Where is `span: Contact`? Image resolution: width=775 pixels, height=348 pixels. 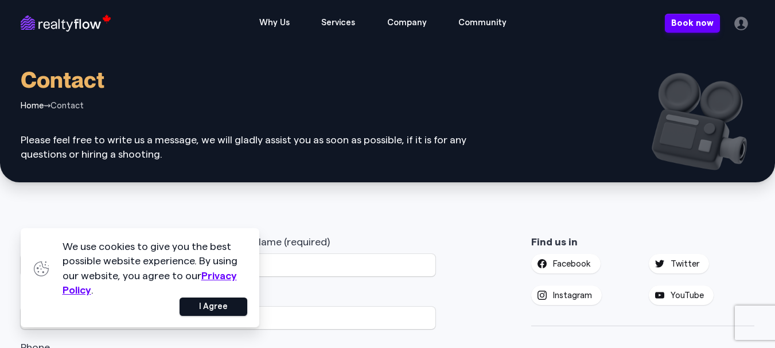
span: Contact is located at coordinates (67, 106).